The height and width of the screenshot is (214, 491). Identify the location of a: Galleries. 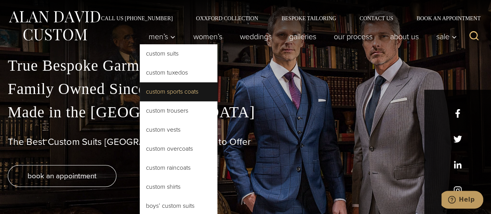
(302, 36).